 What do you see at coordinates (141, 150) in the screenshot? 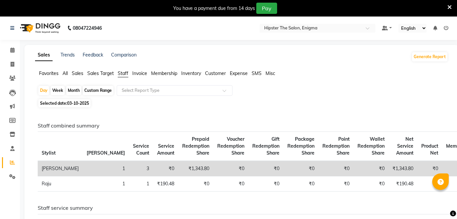
I see `span: Service Count` at bounding box center [141, 150].